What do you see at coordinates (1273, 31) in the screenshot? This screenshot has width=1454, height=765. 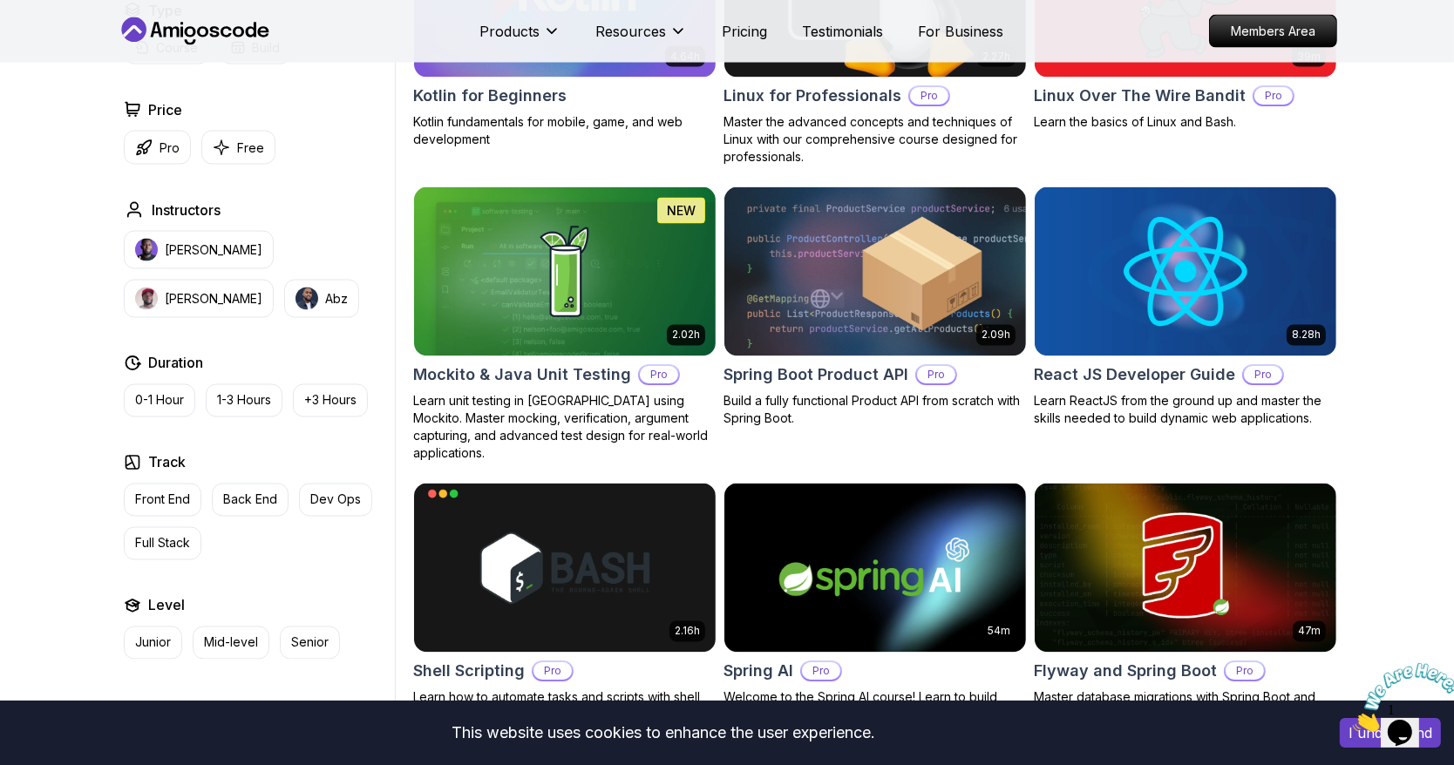 I see `p: Members Area` at bounding box center [1273, 31].